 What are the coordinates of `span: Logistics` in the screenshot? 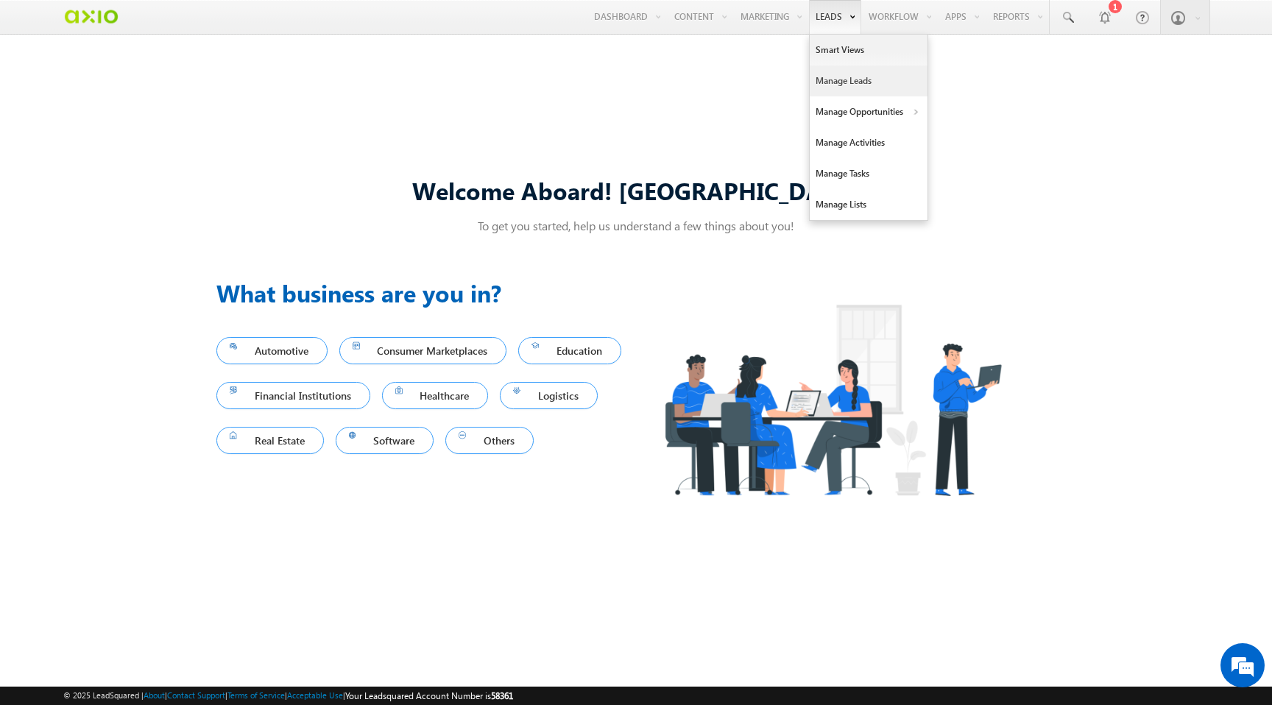 It's located at (548, 395).